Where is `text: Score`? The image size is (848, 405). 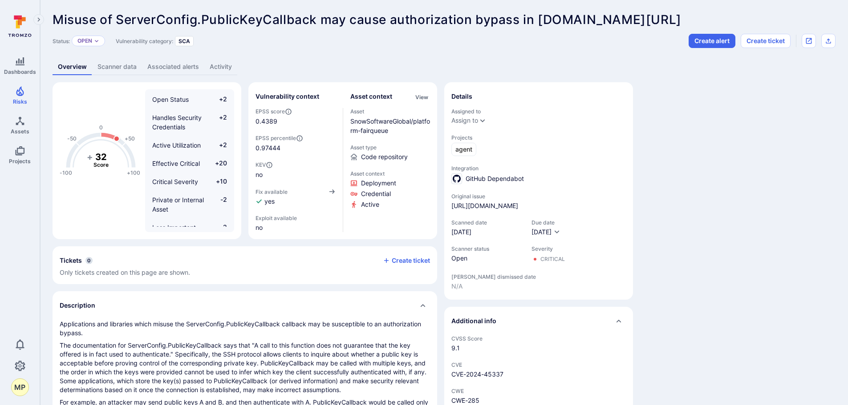 text: Score is located at coordinates (101, 165).